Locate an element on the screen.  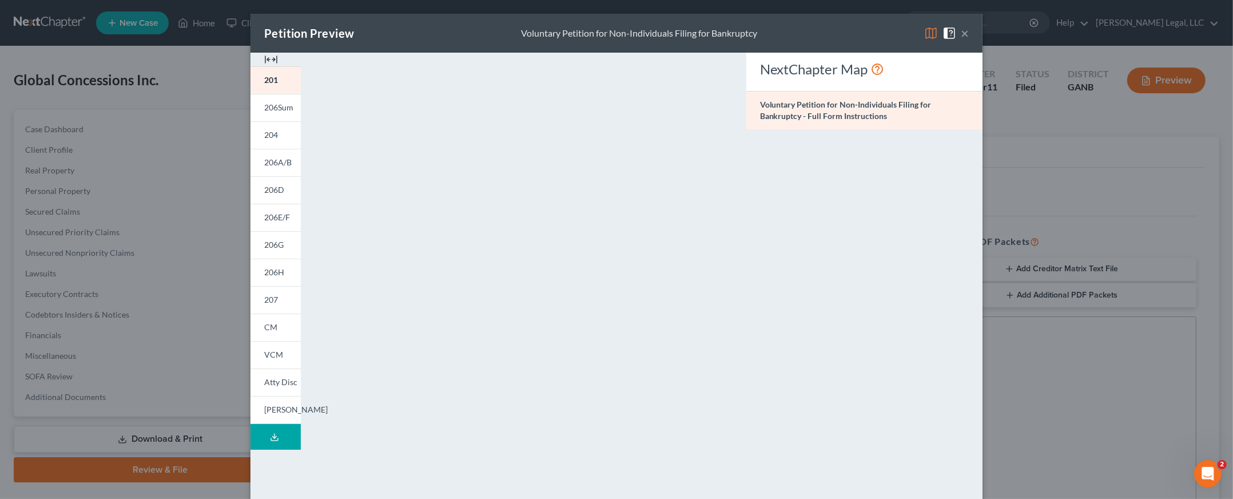
span: 204 is located at coordinates (271, 134).